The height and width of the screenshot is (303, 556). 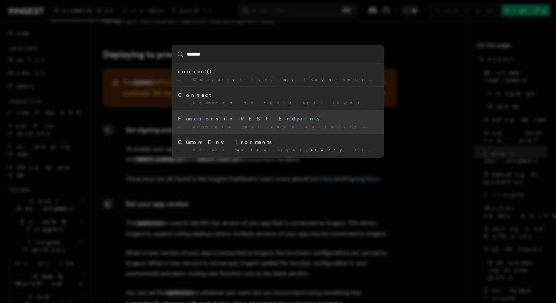 I want to click on div: connect(), so click(x=278, y=71).